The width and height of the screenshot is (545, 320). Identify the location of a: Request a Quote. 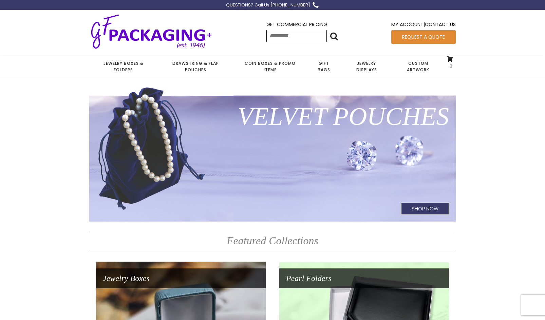
(423, 37).